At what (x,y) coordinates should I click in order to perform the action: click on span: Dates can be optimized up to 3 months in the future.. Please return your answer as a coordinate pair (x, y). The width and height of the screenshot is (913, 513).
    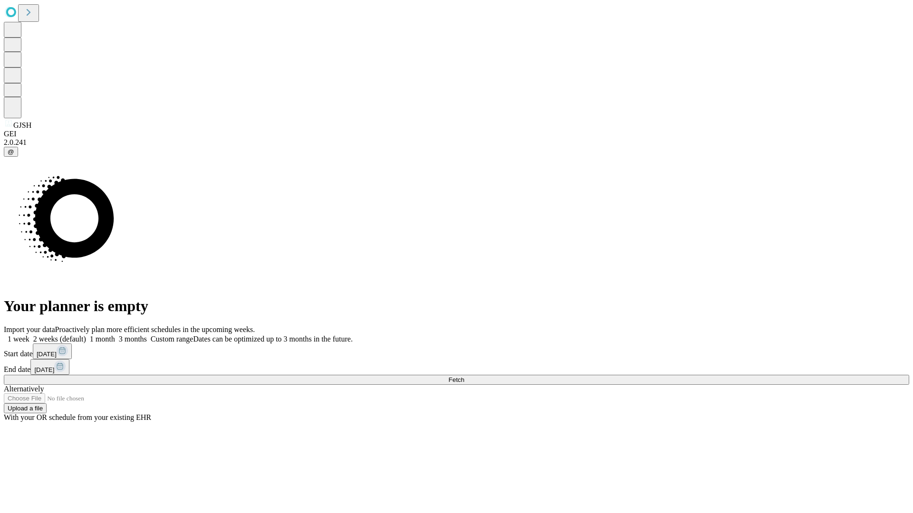
    Looking at the image, I should click on (272, 339).